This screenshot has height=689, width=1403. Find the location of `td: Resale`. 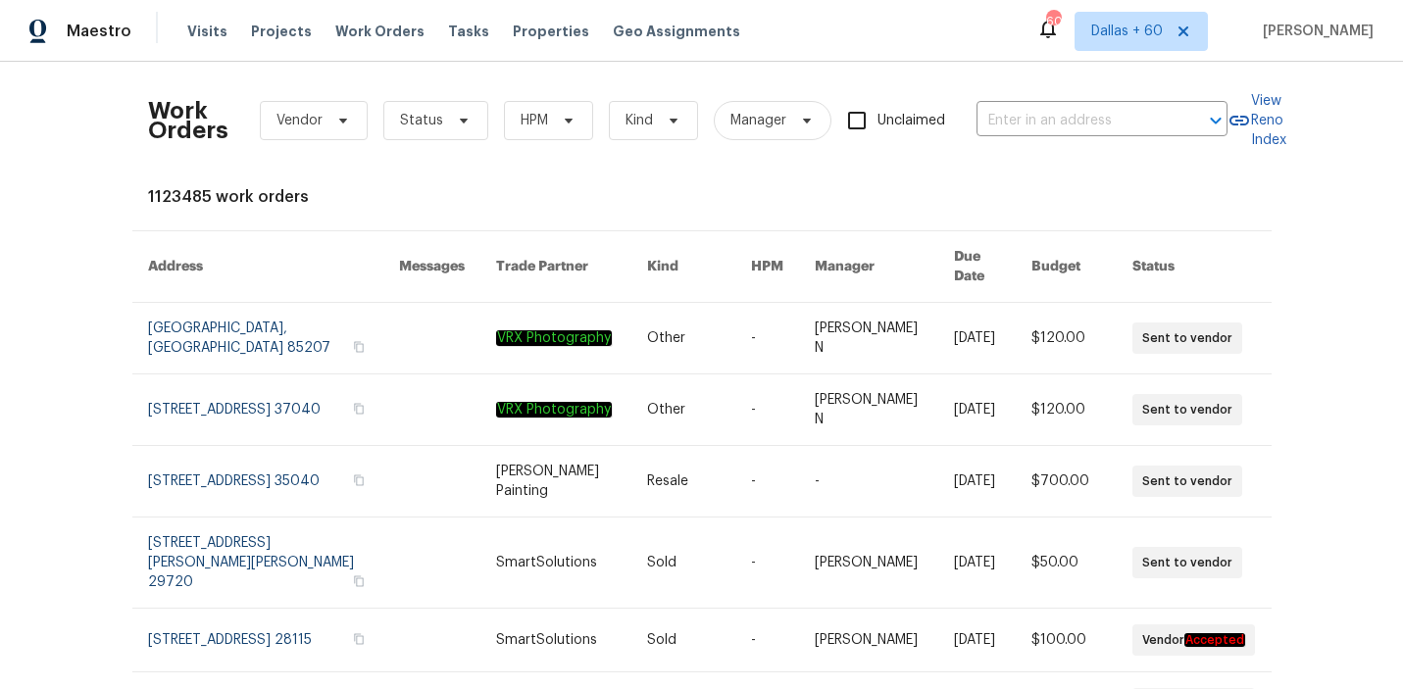

td: Resale is located at coordinates (683, 481).